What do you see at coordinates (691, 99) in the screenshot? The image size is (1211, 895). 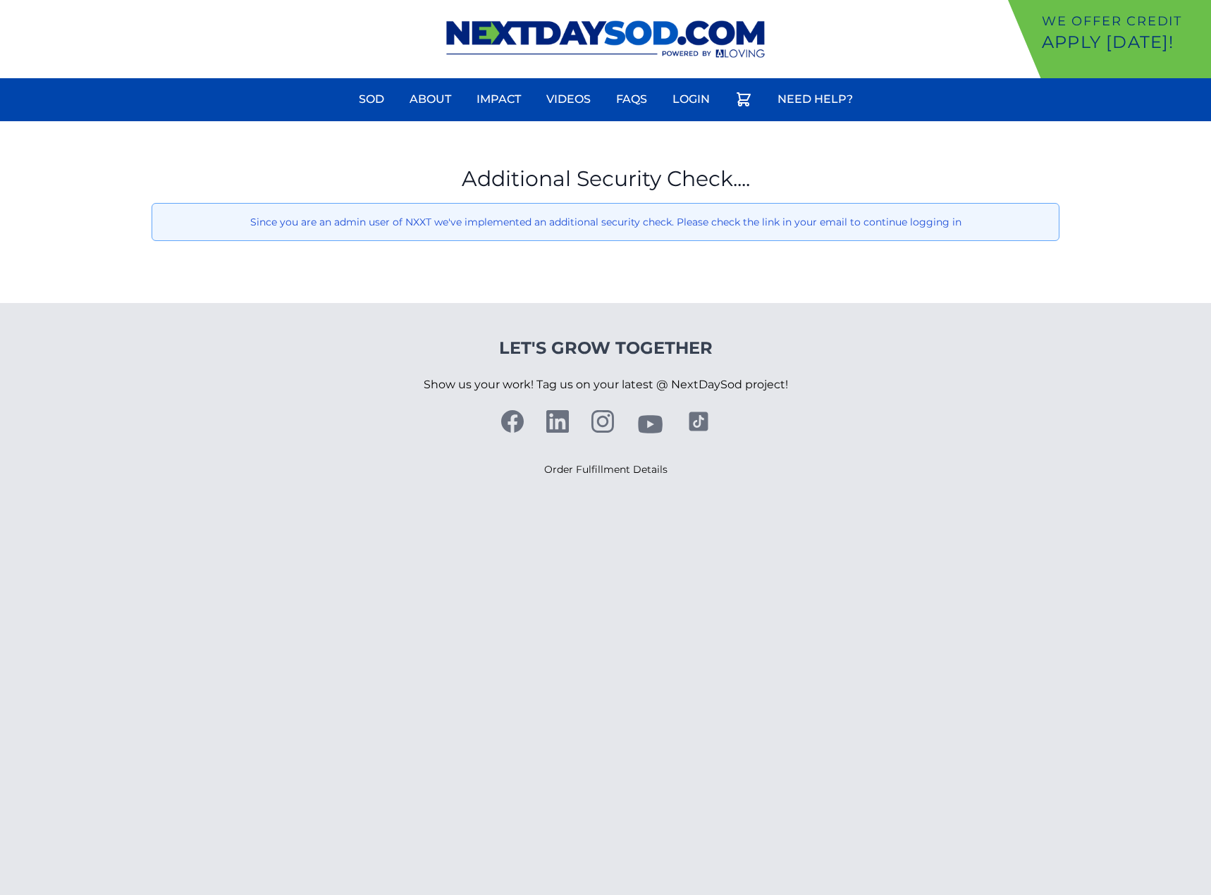 I see `a: Login` at bounding box center [691, 99].